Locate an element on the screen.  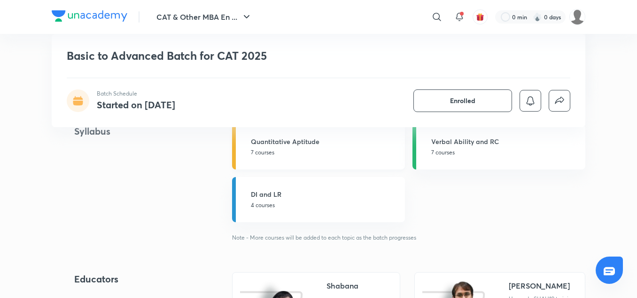
img: subham agarwal is located at coordinates (578, 17).